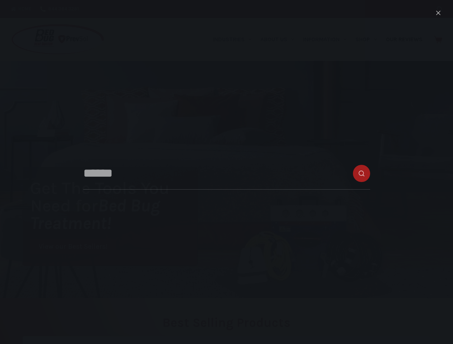 This screenshot has width=453, height=344. I want to click on button: Search, so click(439, 9).